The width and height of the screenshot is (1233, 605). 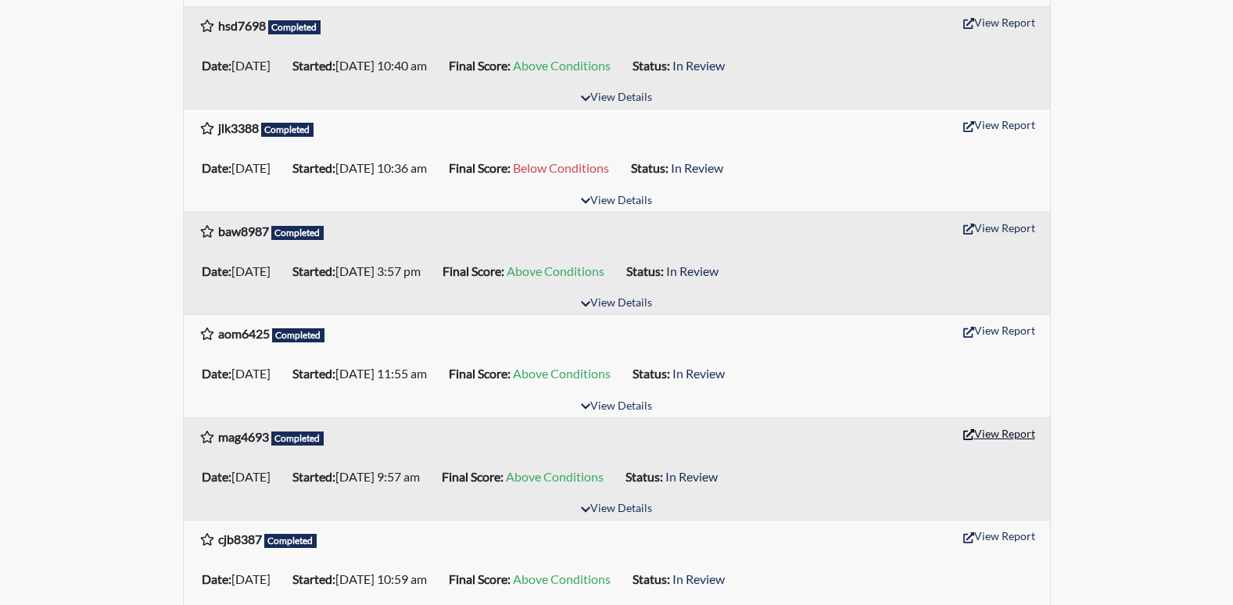 What do you see at coordinates (242, 25) in the screenshot?
I see `b: hsd7698` at bounding box center [242, 25].